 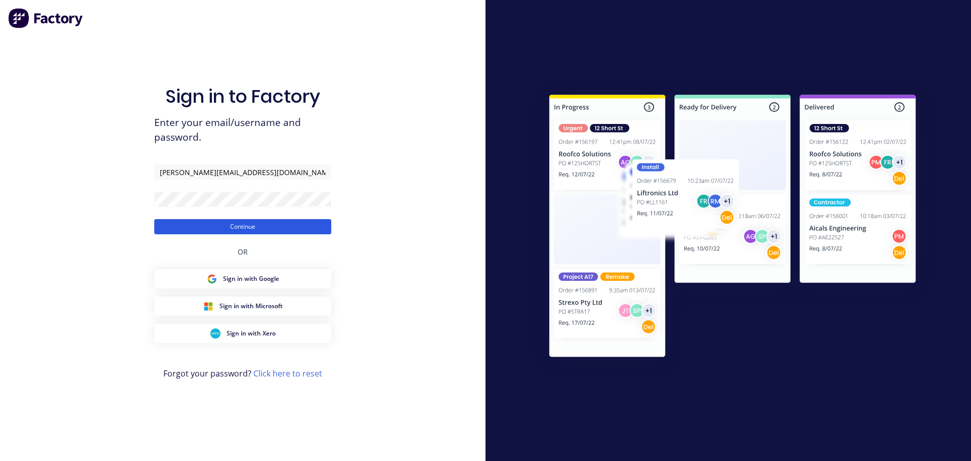 What do you see at coordinates (251, 279) in the screenshot?
I see `span: Sign in with Google` at bounding box center [251, 279].